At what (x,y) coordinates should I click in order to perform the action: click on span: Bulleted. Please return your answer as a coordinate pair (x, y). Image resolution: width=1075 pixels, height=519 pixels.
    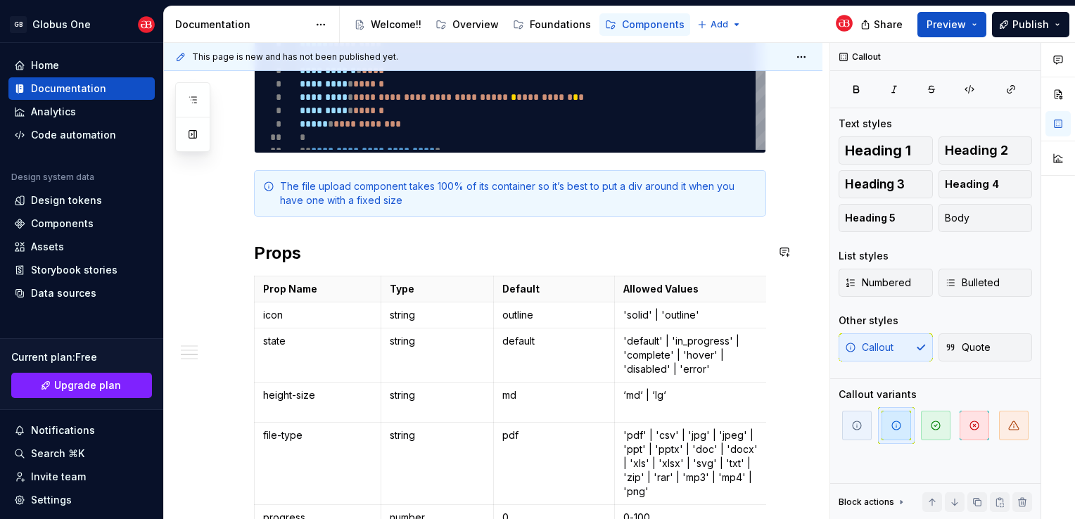
    Looking at the image, I should click on (973, 283).